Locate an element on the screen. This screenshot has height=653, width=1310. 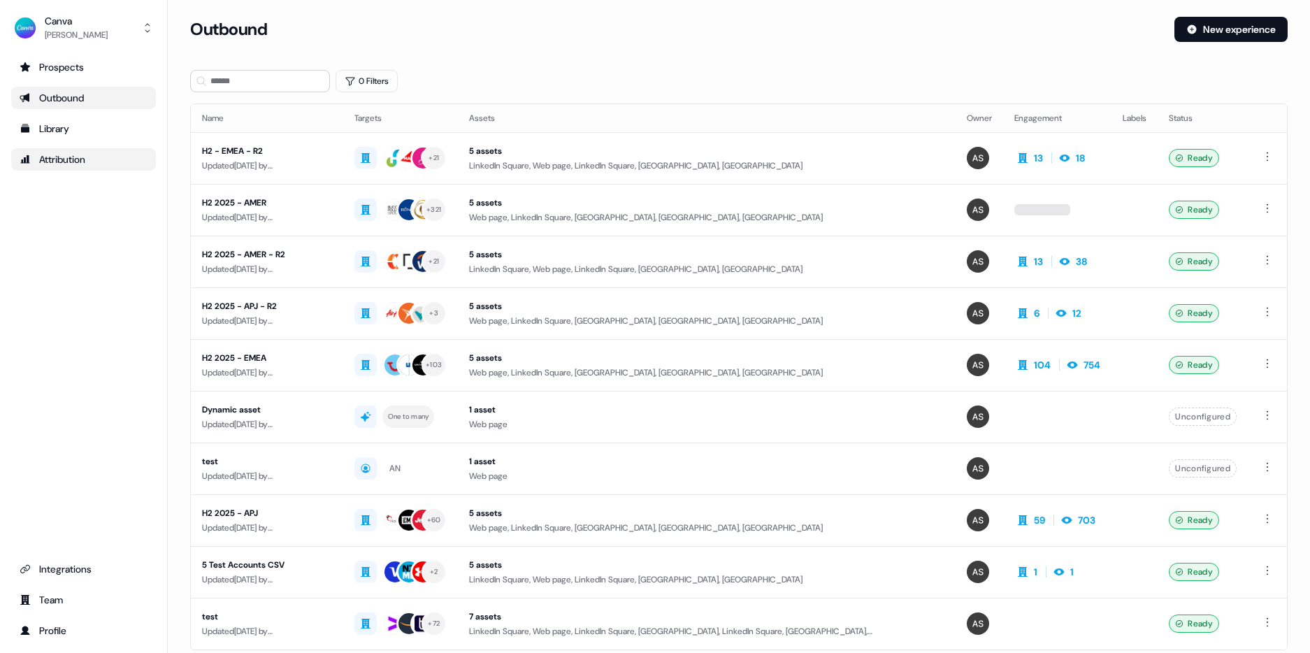
div: H2 2025 - EMEA is located at coordinates (267, 358).